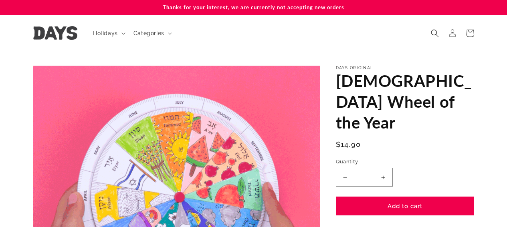  What do you see at coordinates (55, 33) in the screenshot?
I see `img: Days United` at bounding box center [55, 33].